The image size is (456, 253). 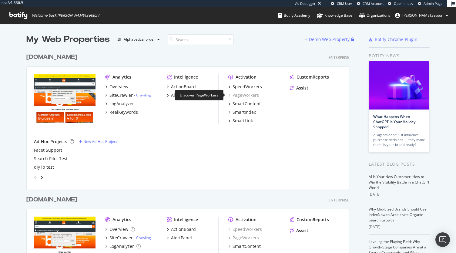 I want to click on input: Search, so click(x=201, y=39).